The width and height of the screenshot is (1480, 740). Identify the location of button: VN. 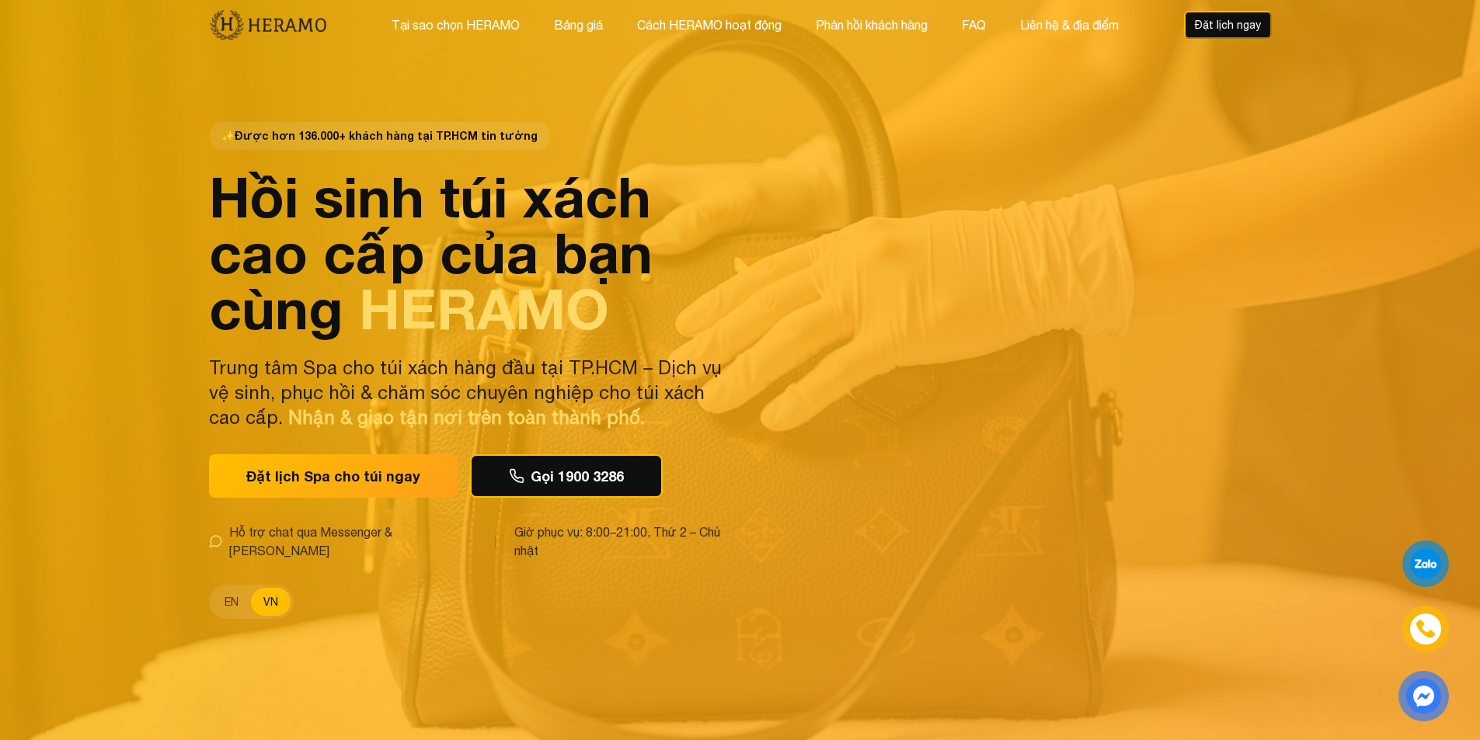
(270, 602).